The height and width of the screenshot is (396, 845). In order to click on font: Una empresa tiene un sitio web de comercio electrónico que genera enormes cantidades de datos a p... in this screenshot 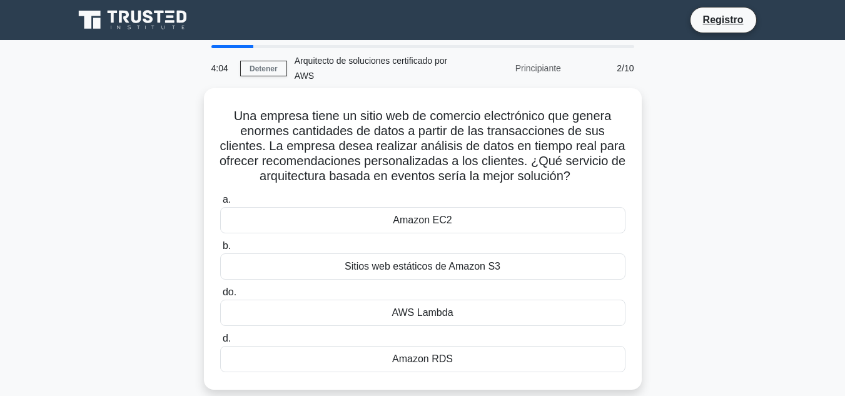, I will do `click(422, 146)`.